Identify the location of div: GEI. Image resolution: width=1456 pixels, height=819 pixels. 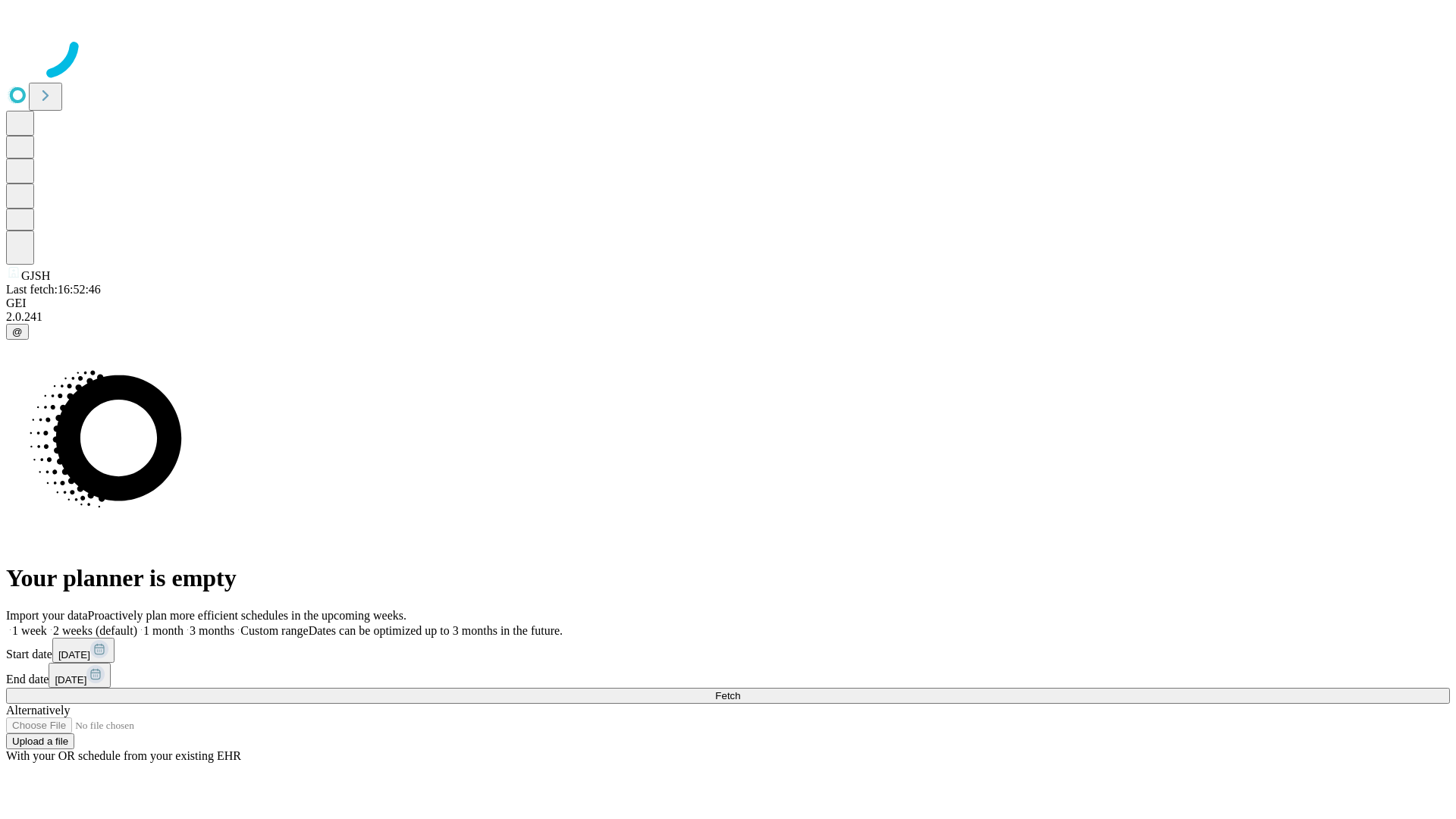
(728, 303).